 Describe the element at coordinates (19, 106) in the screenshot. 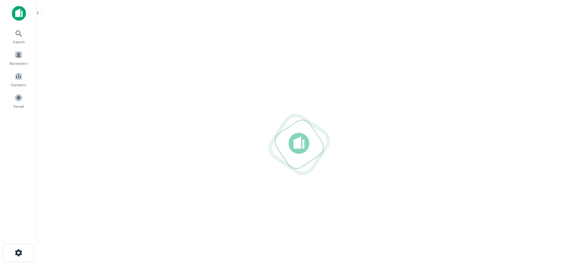

I see `span: Saved` at that location.